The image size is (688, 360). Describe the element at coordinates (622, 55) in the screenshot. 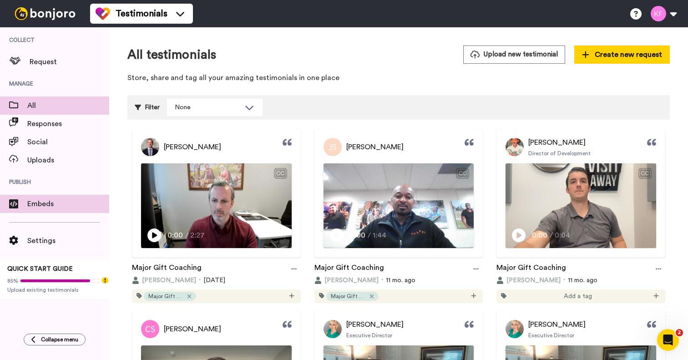

I see `a: Create new request` at that location.